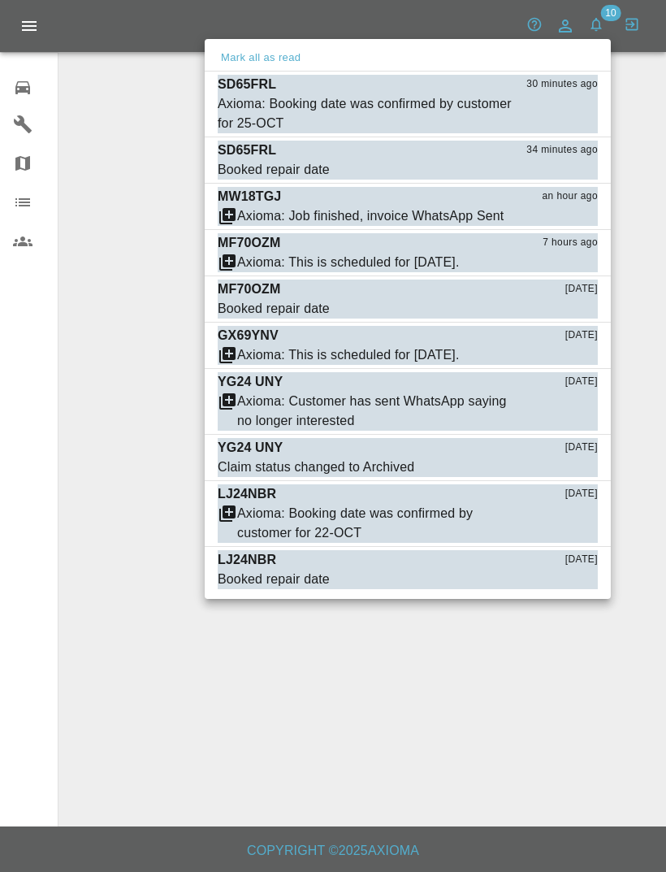 The height and width of the screenshot is (872, 666). I want to click on p: MW18TGJ, so click(249, 197).